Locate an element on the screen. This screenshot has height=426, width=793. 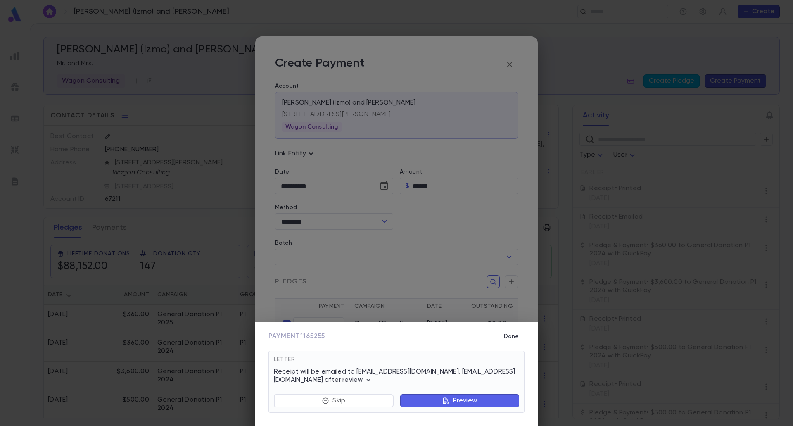
div: Letter is located at coordinates (396, 362).